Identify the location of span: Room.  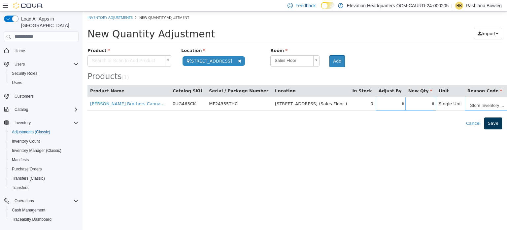
(197, 39).